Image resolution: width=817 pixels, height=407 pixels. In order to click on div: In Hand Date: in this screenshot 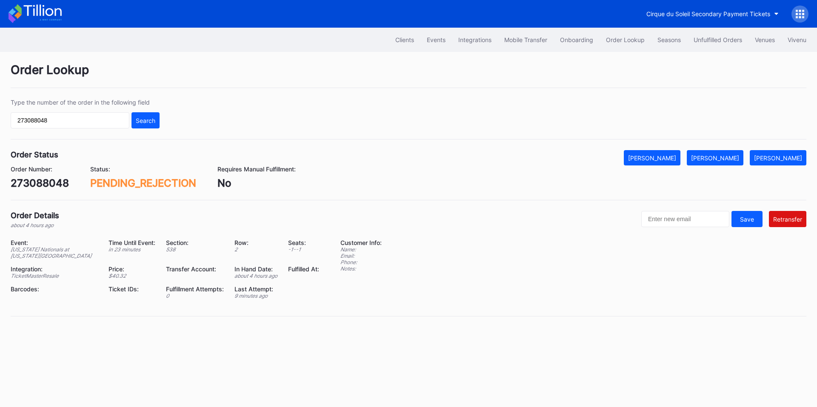, I will do `click(256, 269)`.